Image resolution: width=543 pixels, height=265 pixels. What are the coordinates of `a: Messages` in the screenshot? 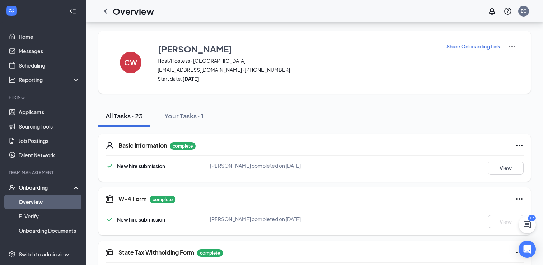 It's located at (49, 51).